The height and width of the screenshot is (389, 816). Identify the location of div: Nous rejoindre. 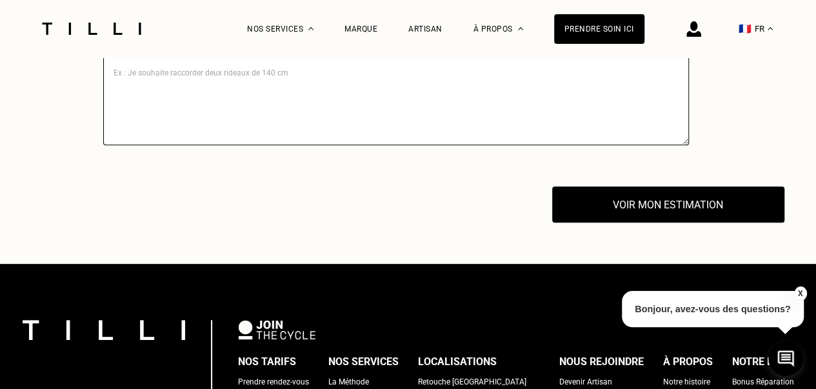
(601, 362).